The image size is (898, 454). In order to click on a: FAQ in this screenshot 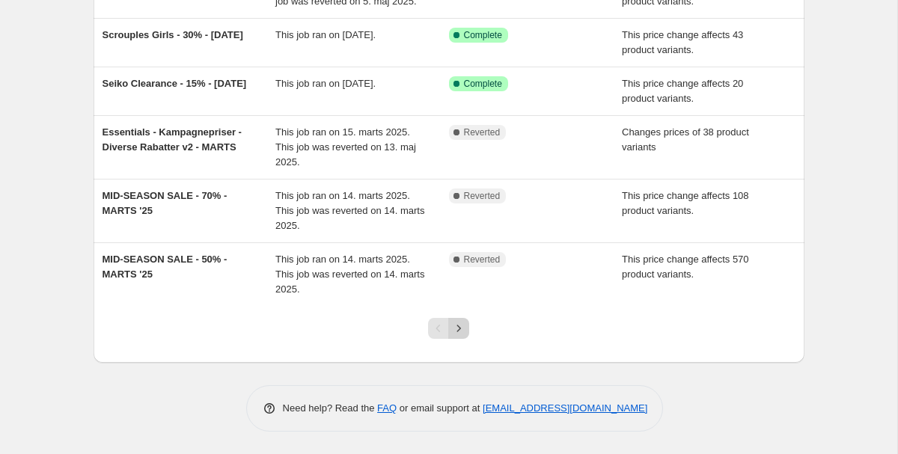, I will do `click(387, 408)`.